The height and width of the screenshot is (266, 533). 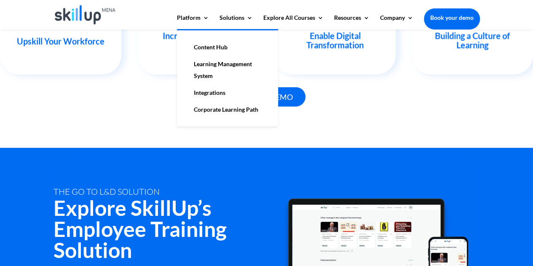 What do you see at coordinates (227, 109) in the screenshot?
I see `a: Corporate Learning Path` at bounding box center [227, 109].